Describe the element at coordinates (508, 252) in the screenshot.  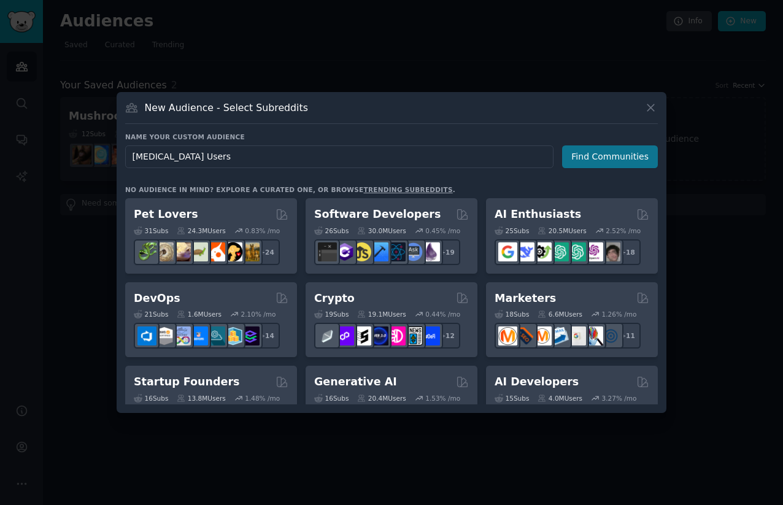
I see `img: GoogleGeminiAI` at that location.